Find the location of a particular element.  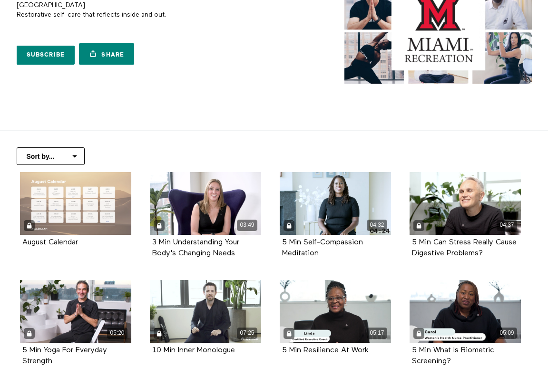

a: 5 Min What Is Biometric Screening? is located at coordinates (453, 356).